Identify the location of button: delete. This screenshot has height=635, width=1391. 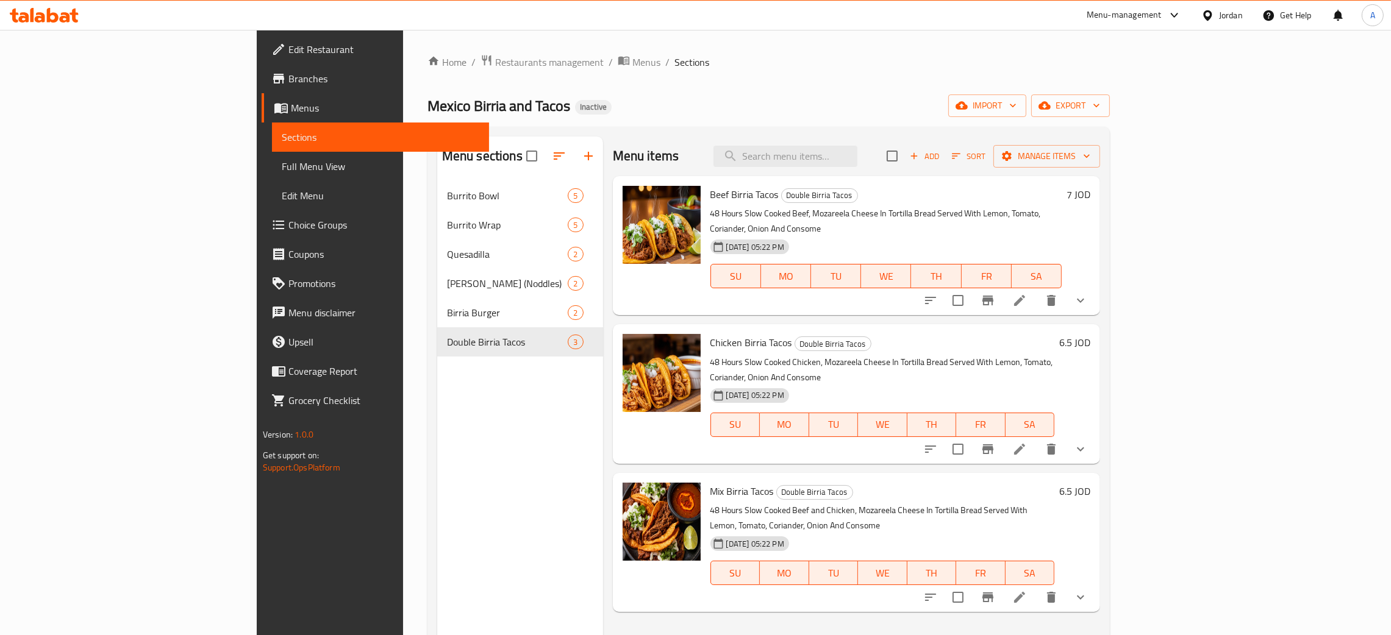
(1051, 449).